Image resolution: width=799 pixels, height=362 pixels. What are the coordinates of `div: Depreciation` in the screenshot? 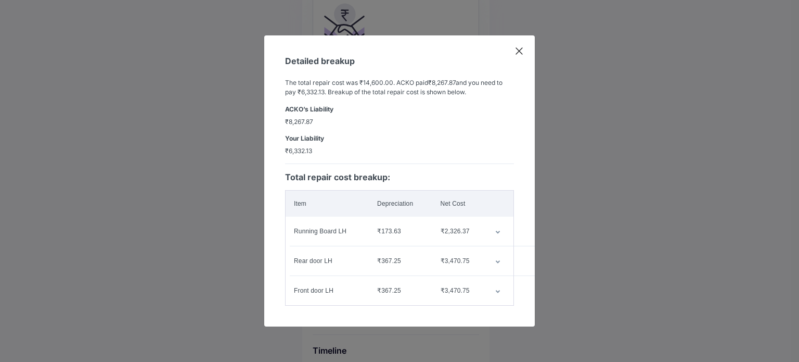 It's located at (401, 203).